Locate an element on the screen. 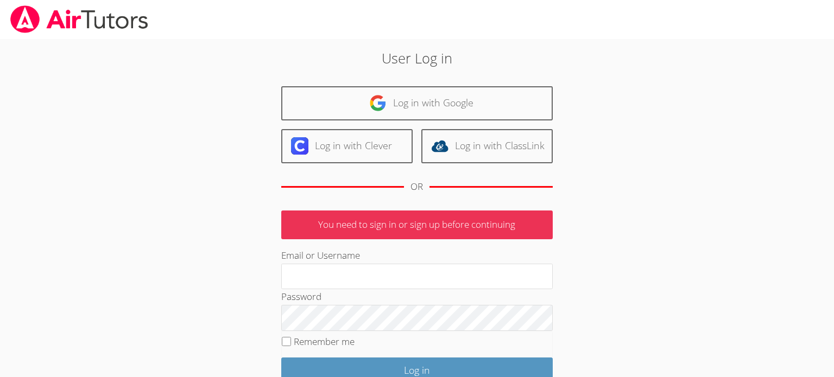 This screenshot has width=834, height=377. img: clever-logo-6eab21bc6e7a338710f1a6ff85c0baf02591cd810cc4098c63d3a4b26e2feb20.svg is located at coordinates (300, 146).